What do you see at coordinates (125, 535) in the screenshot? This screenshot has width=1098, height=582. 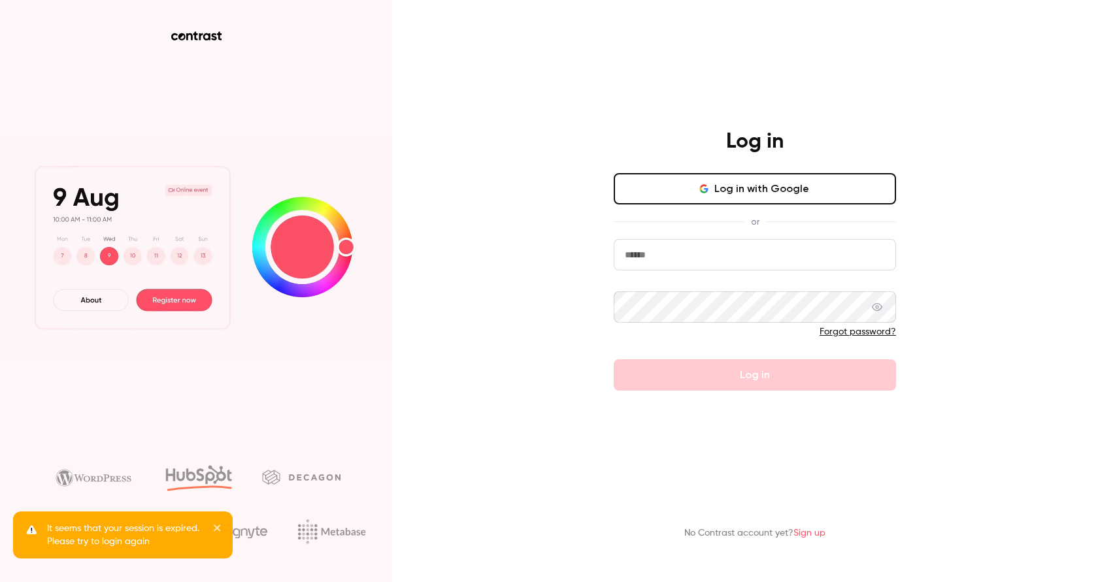 I see `p: It seems that your session is expired. Please try to login again` at bounding box center [125, 535].